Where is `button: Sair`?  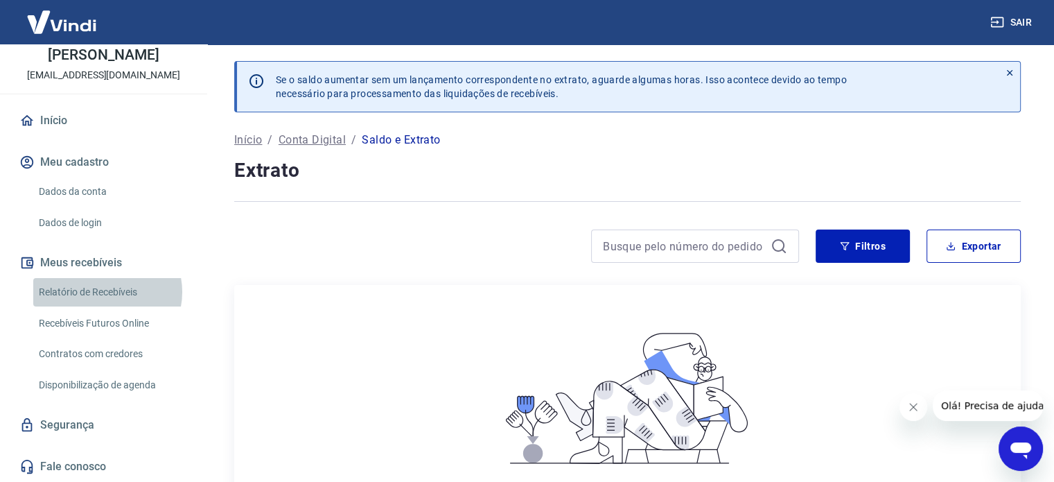 button: Sair is located at coordinates (1012, 22).